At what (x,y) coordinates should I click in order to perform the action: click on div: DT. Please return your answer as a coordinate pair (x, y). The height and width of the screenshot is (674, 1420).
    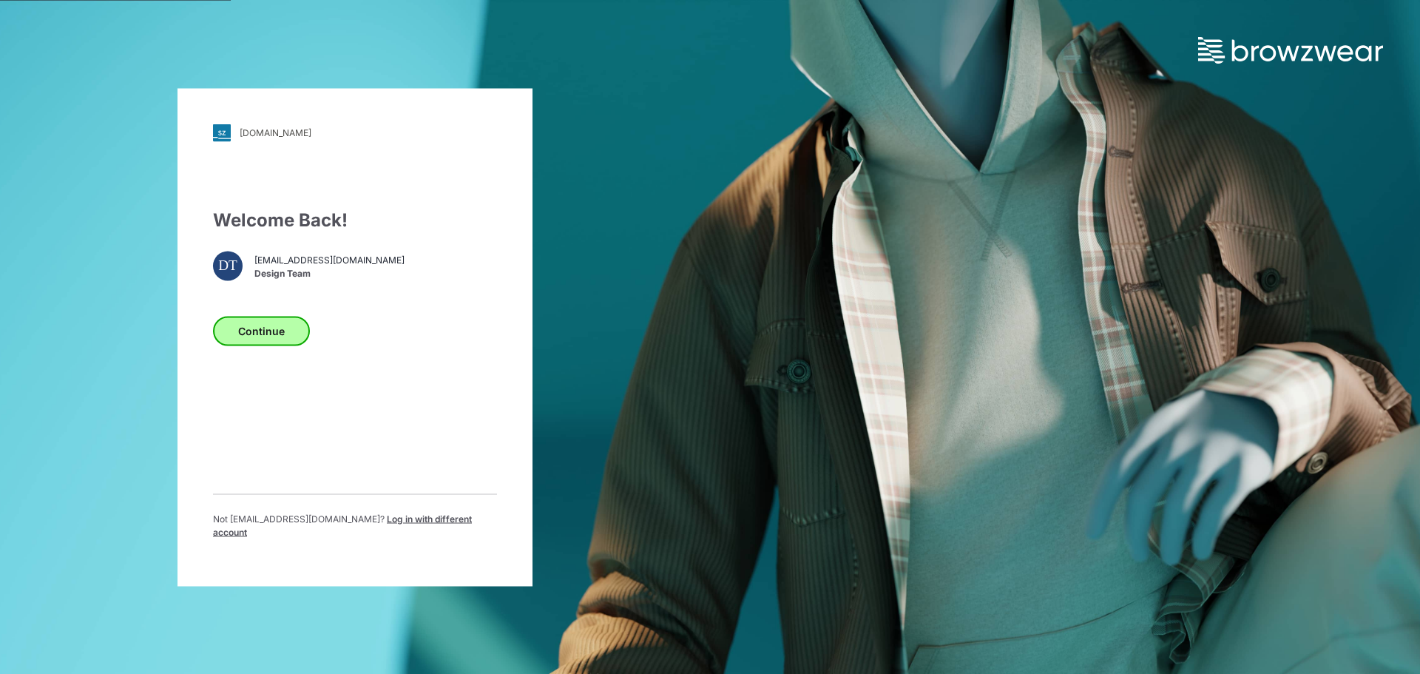
    Looking at the image, I should click on (228, 266).